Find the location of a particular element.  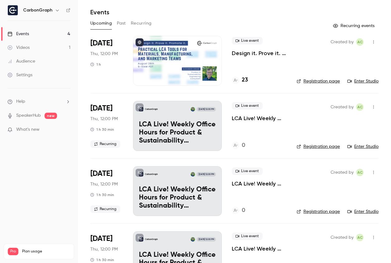

h6: CarbonGraph is located at coordinates (38, 10).